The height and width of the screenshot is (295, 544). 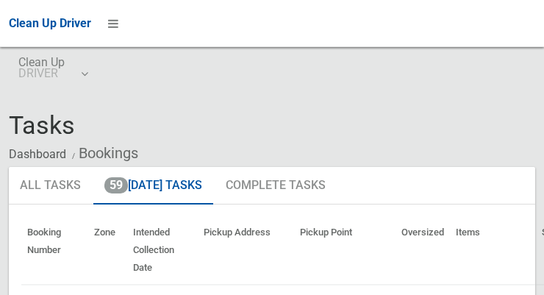 What do you see at coordinates (276, 186) in the screenshot?
I see `a: Complete Tasks` at bounding box center [276, 186].